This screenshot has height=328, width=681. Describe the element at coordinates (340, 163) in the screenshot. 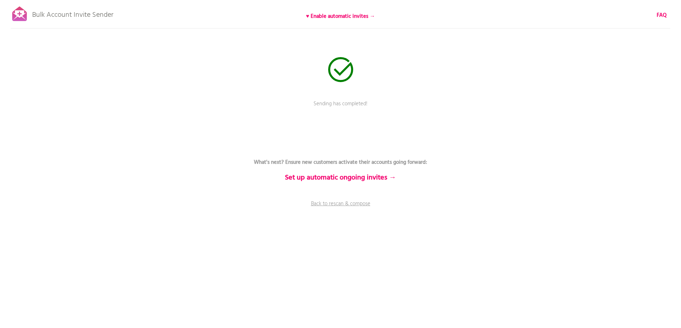

I see `b: What's next? Ensure new customers activate their accounts going forward:` at that location.